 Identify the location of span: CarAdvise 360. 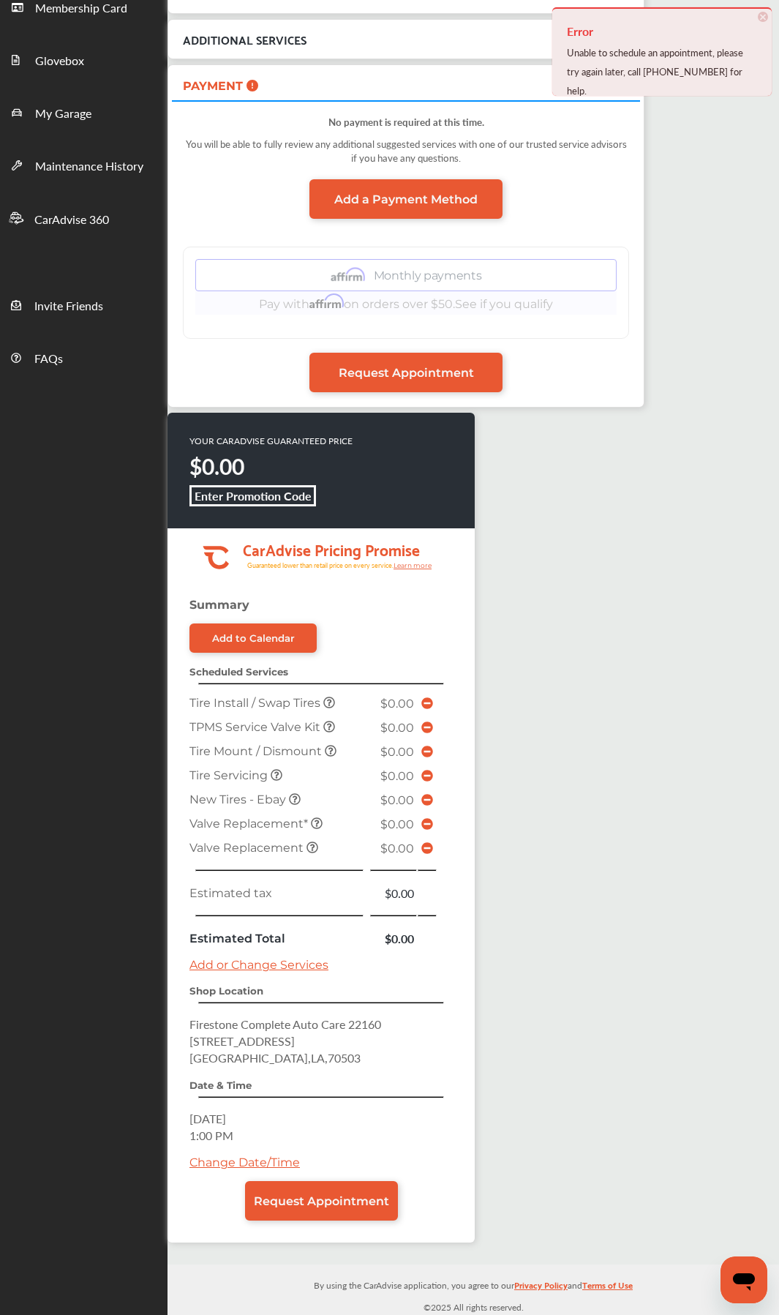
(72, 220).